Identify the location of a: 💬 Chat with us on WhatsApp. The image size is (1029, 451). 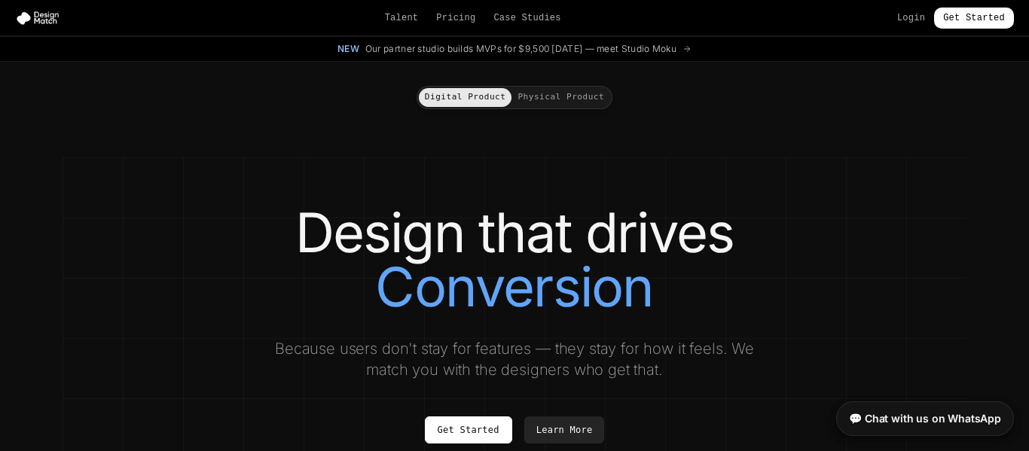
(925, 419).